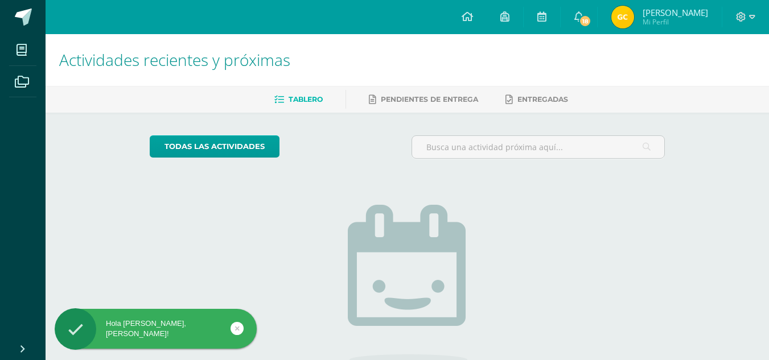  What do you see at coordinates (542, 99) in the screenshot?
I see `span: Entregadas` at bounding box center [542, 99].